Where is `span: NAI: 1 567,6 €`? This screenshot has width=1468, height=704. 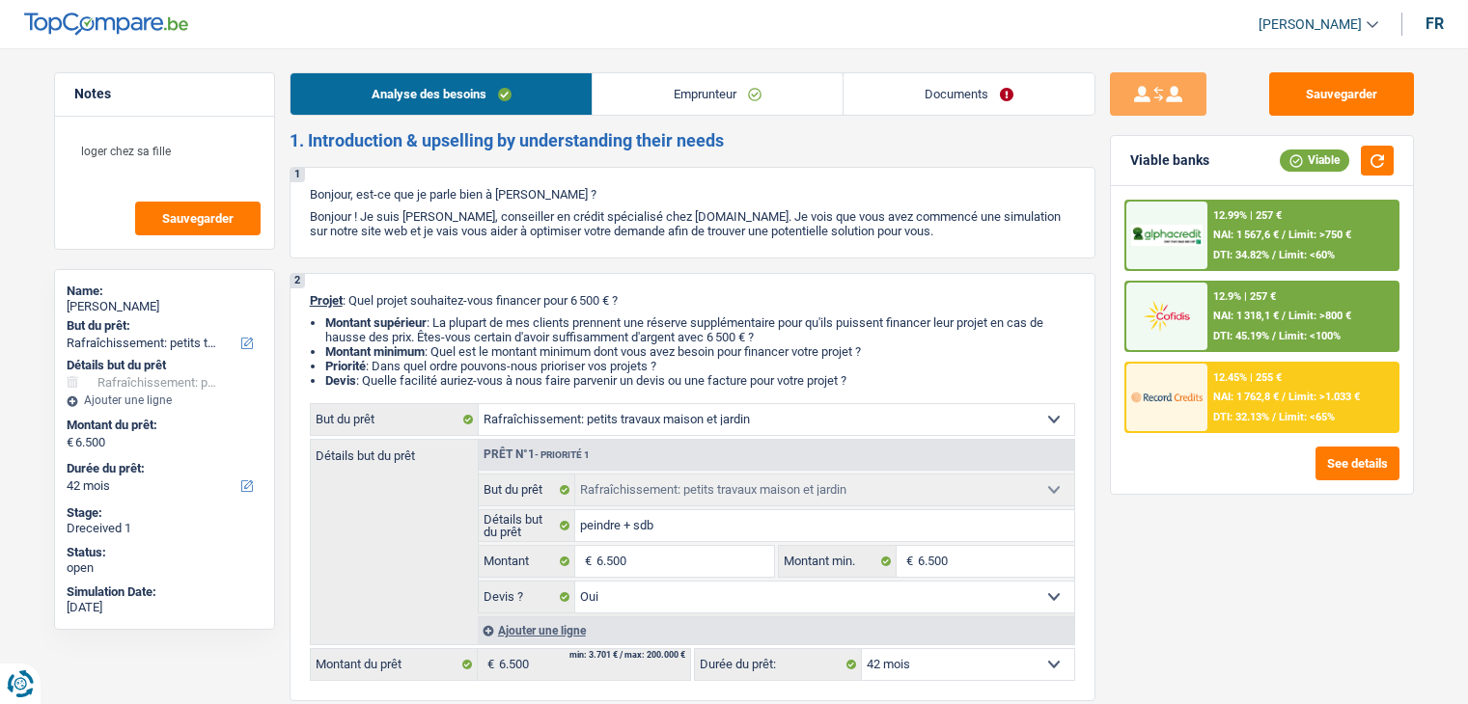 span: NAI: 1 567,6 € is located at coordinates (1246, 234).